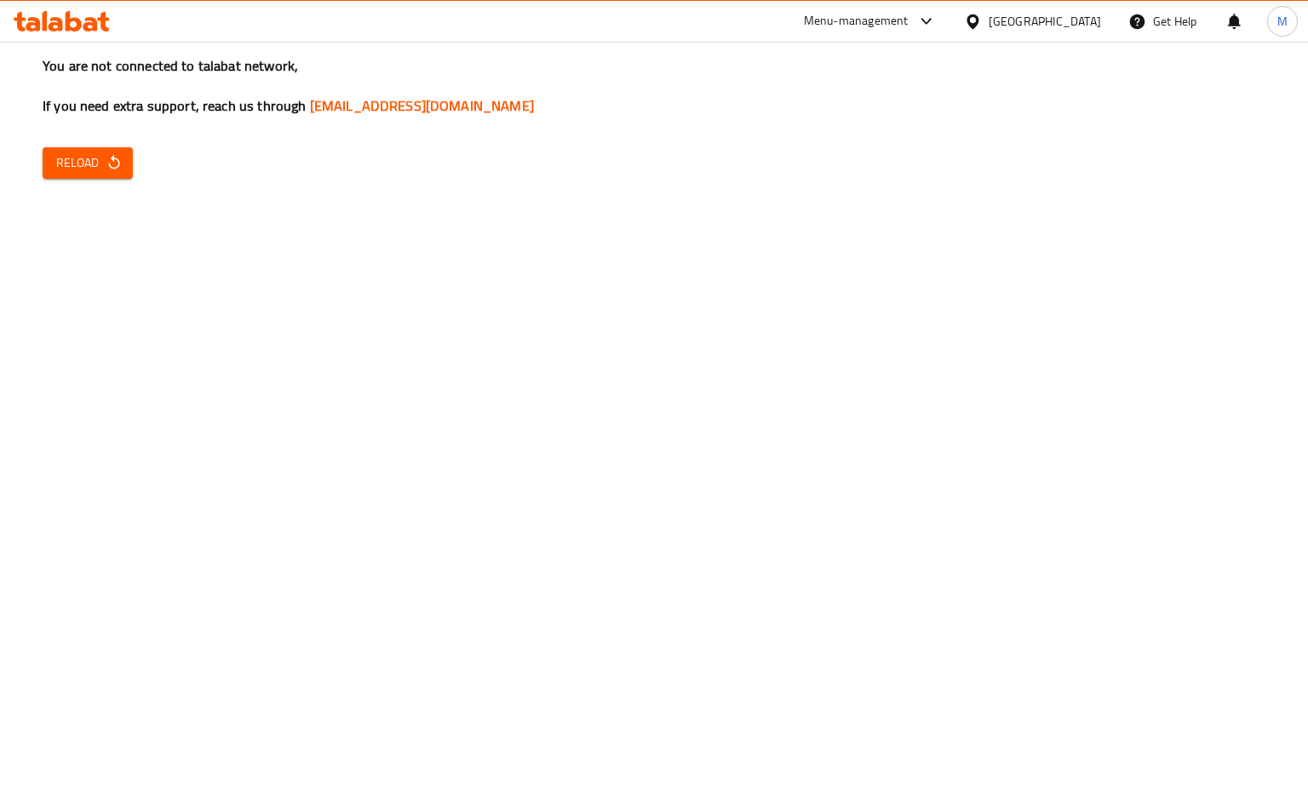  I want to click on span: Reload, so click(88, 163).